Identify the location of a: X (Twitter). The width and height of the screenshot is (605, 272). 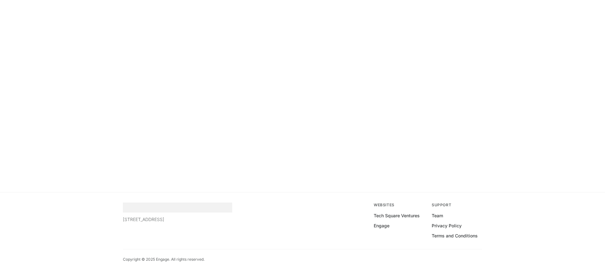
(135, 233).